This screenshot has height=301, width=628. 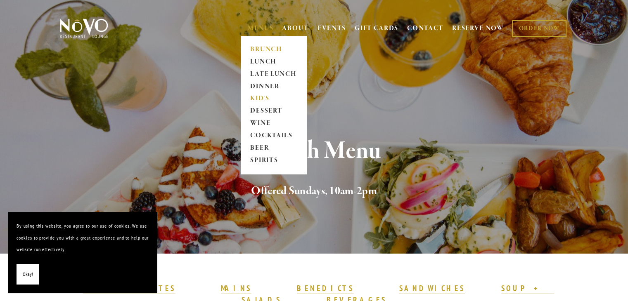 I want to click on strong: BENEDICTS, so click(x=325, y=289).